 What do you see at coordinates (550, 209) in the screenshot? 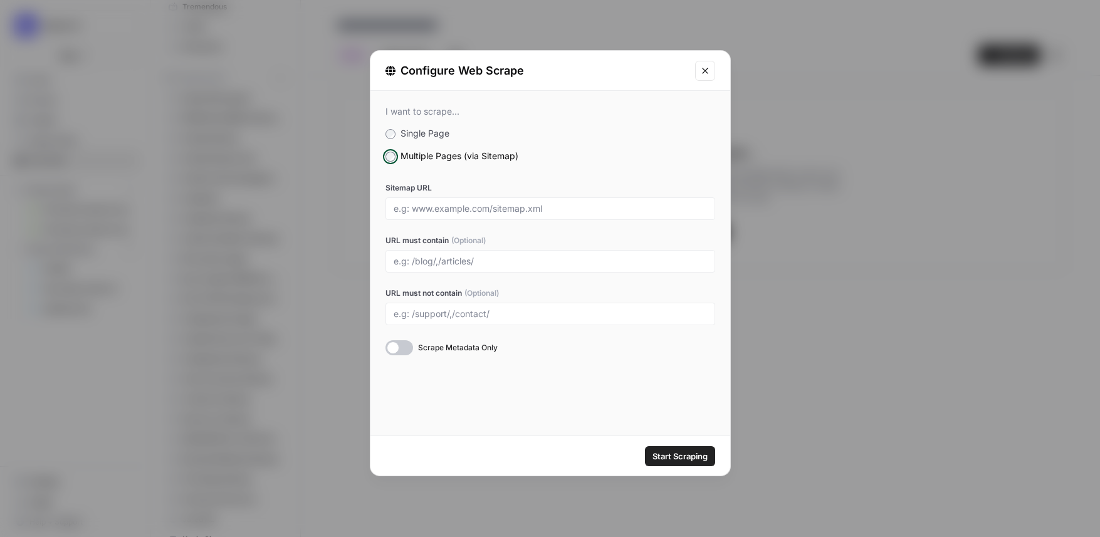
I see `input: e.g: www.example.com/sitemap.xml` at bounding box center [550, 209].